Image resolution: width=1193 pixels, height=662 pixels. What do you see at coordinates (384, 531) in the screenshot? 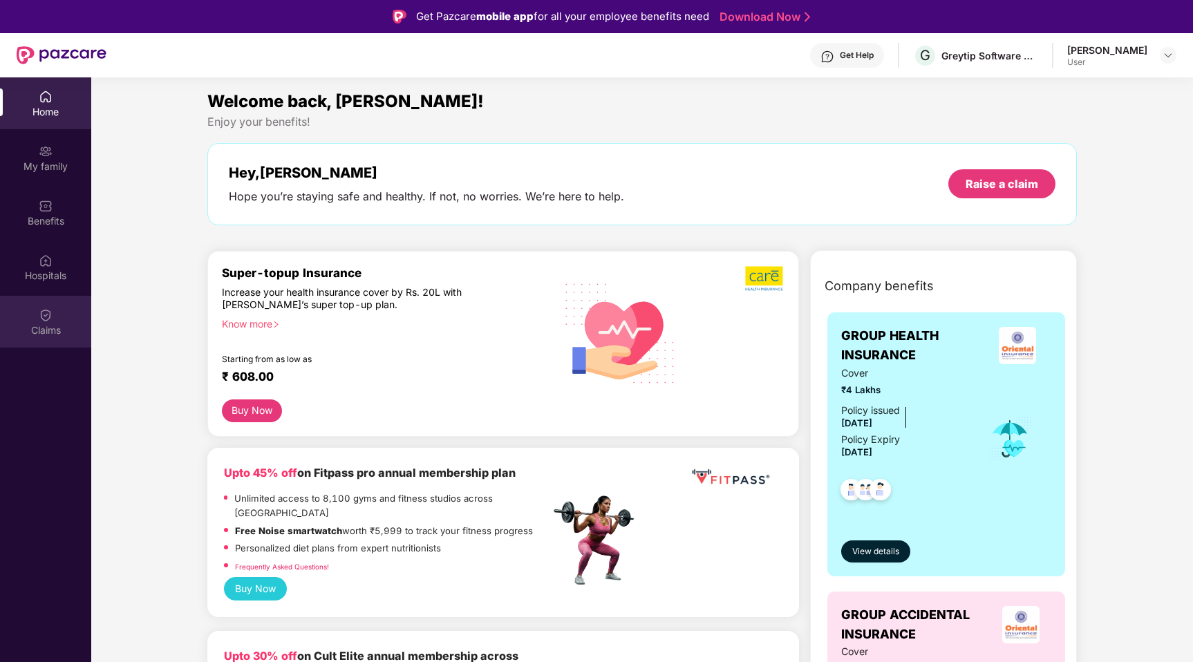
I see `p: worth ₹5,999 to track your fitness progress` at bounding box center [384, 531].